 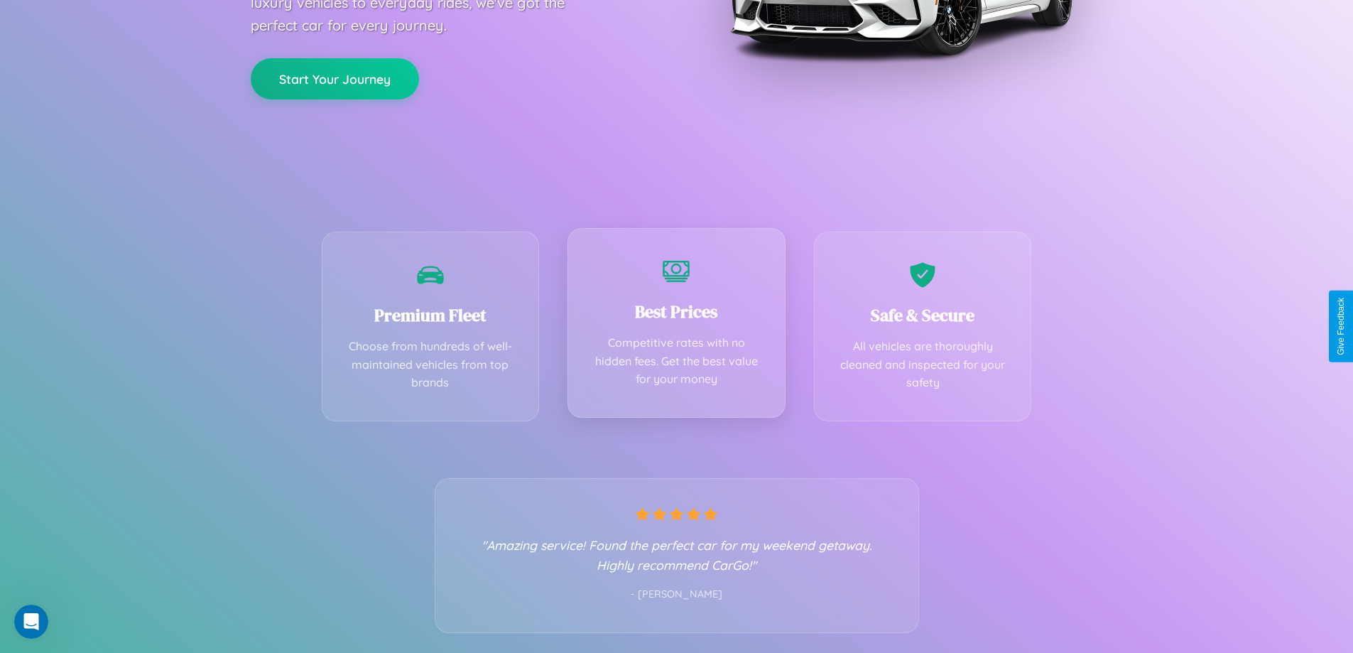 I want to click on h3: Safe & Secure, so click(x=922, y=315).